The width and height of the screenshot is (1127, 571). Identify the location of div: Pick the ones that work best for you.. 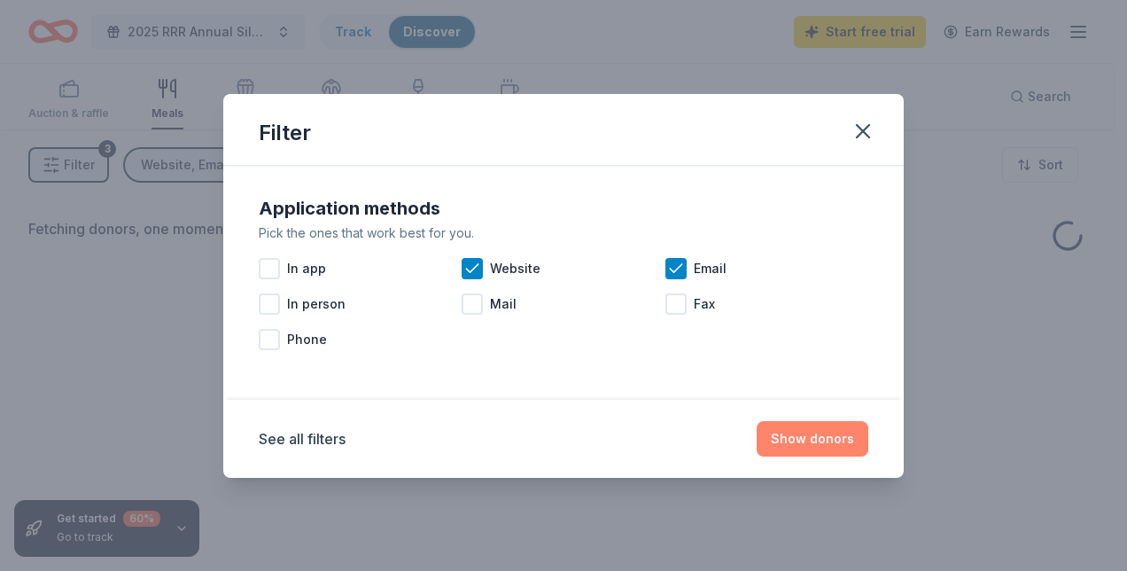
(564, 233).